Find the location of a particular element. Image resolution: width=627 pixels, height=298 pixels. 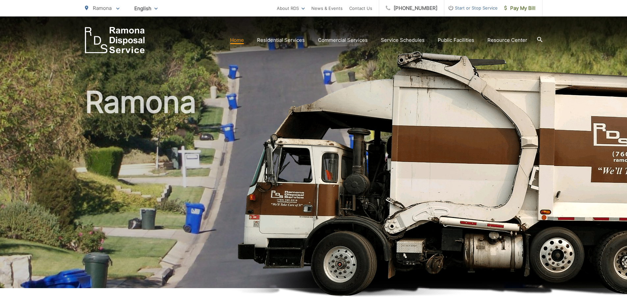

a: Public Facilities is located at coordinates (456, 40).